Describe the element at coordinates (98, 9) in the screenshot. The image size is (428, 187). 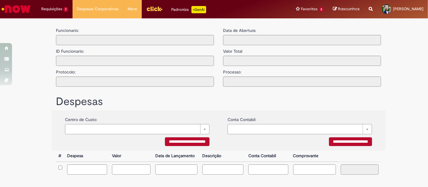
I see `span: Despesas Corporativas` at that location.